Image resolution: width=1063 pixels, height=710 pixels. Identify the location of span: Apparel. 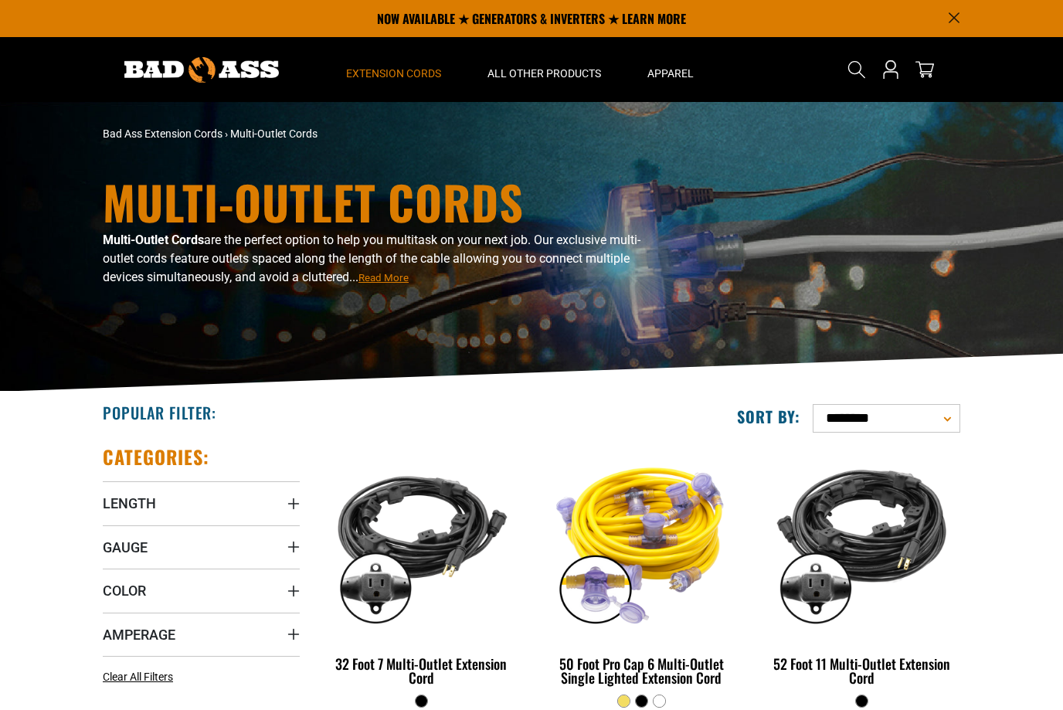
(671, 73).